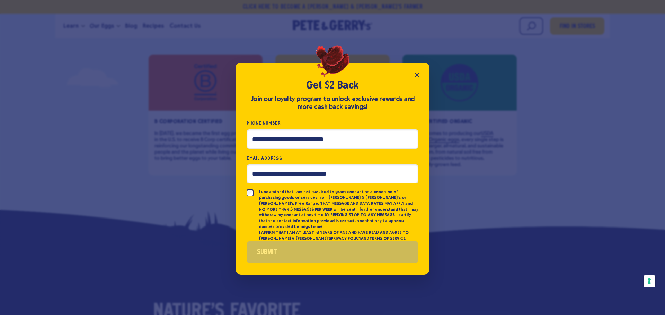  I want to click on div: Join our loyalty program to unlock exclusive rewards and more cash back savings!, so click(332, 103).